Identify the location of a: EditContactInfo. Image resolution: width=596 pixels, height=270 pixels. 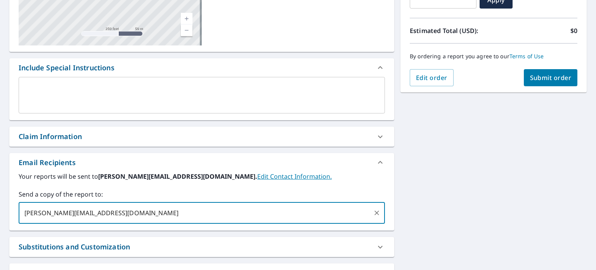
(295, 176).